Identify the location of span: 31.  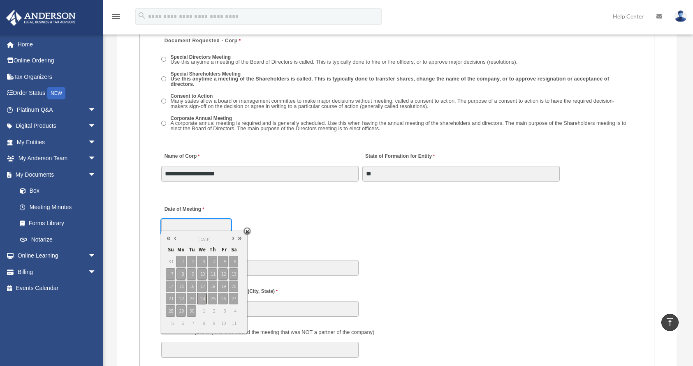
(170, 262).